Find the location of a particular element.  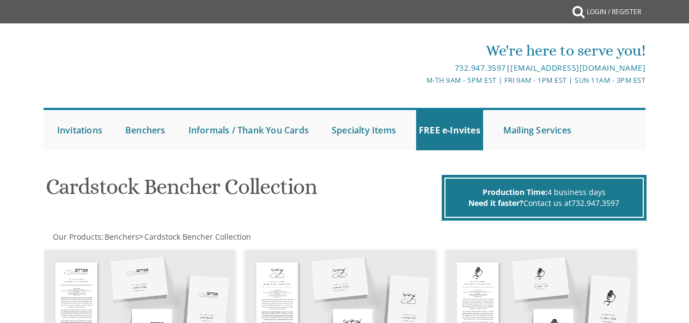

h1: Cardstock Bencher Collection is located at coordinates (242, 191).